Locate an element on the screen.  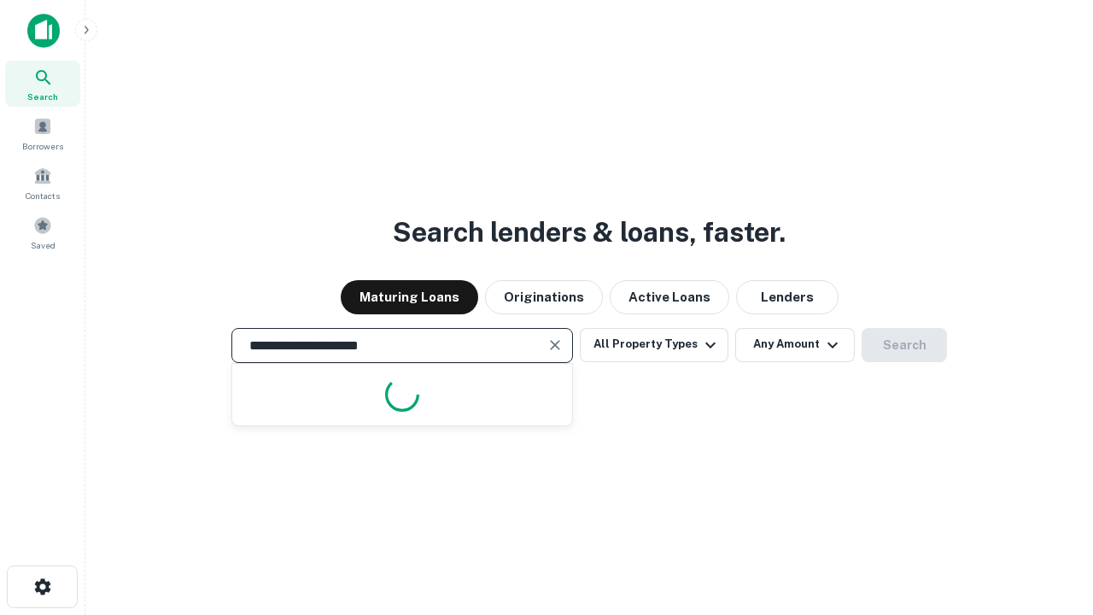
span: Contacts is located at coordinates (43, 195).